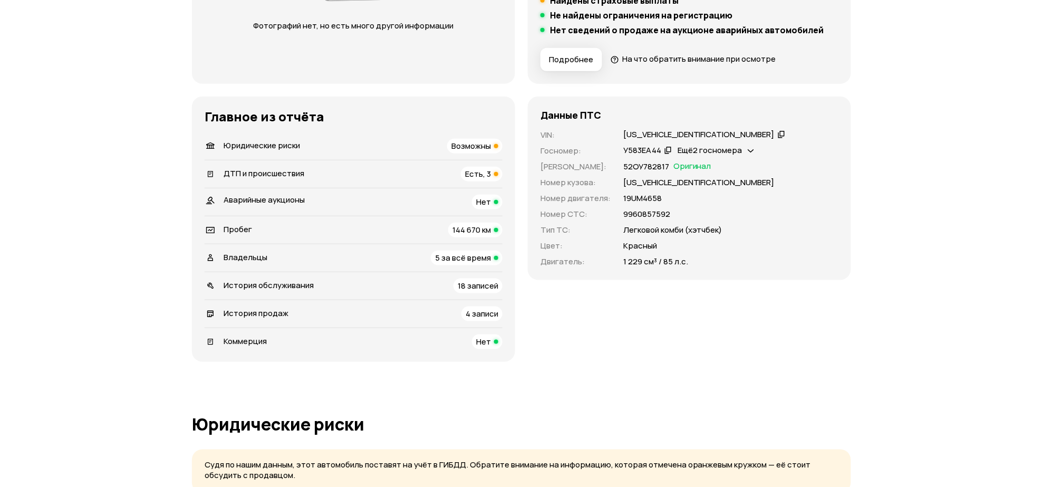 The height and width of the screenshot is (487, 1043). I want to click on span: Пробег, so click(238, 229).